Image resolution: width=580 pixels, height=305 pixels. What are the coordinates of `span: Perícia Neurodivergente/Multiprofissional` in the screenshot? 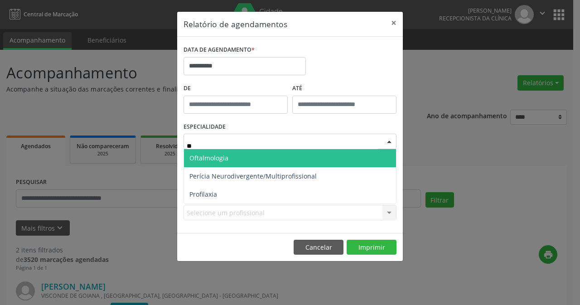 It's located at (253, 176).